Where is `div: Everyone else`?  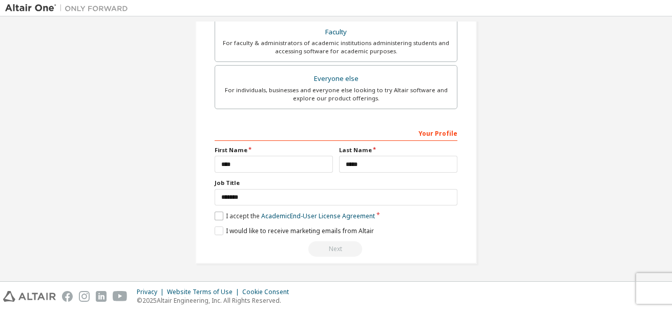 div: Everyone else is located at coordinates (336, 79).